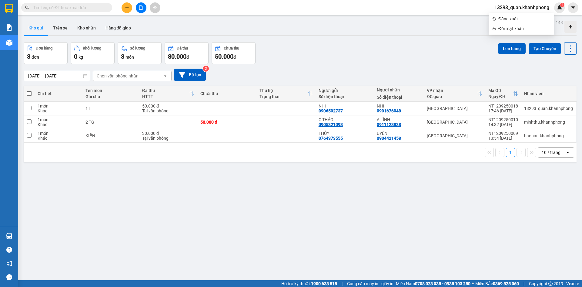  I want to click on div: Đã thu, so click(182, 48).